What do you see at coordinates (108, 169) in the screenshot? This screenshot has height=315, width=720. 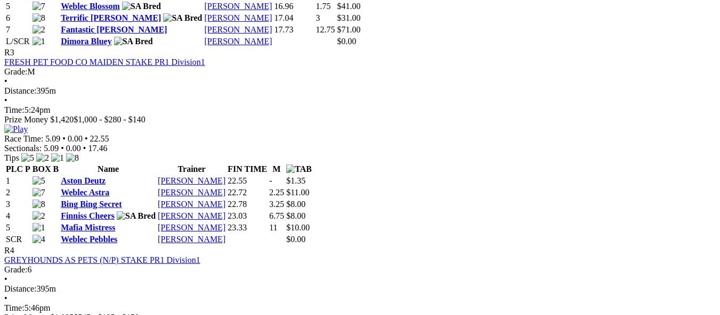 I see `th: Name` at bounding box center [108, 169].